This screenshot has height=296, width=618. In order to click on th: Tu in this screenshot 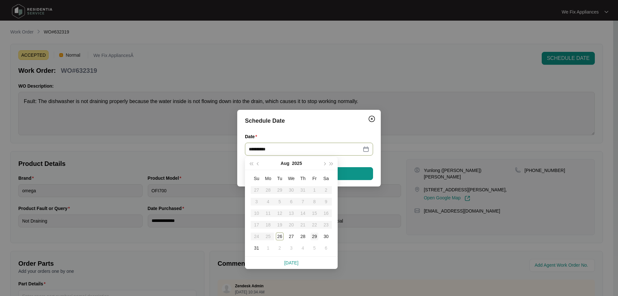, I will do `click(280, 178)`.